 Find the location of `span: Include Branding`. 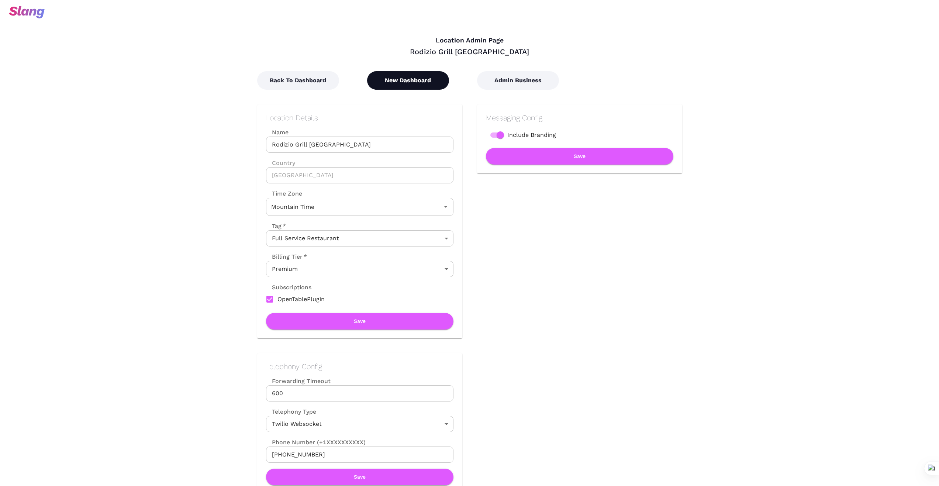

span: Include Branding is located at coordinates (532, 135).